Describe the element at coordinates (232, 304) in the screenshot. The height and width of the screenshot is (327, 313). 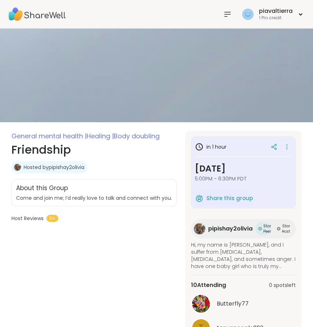
I see `span: Butterfly77` at that location.